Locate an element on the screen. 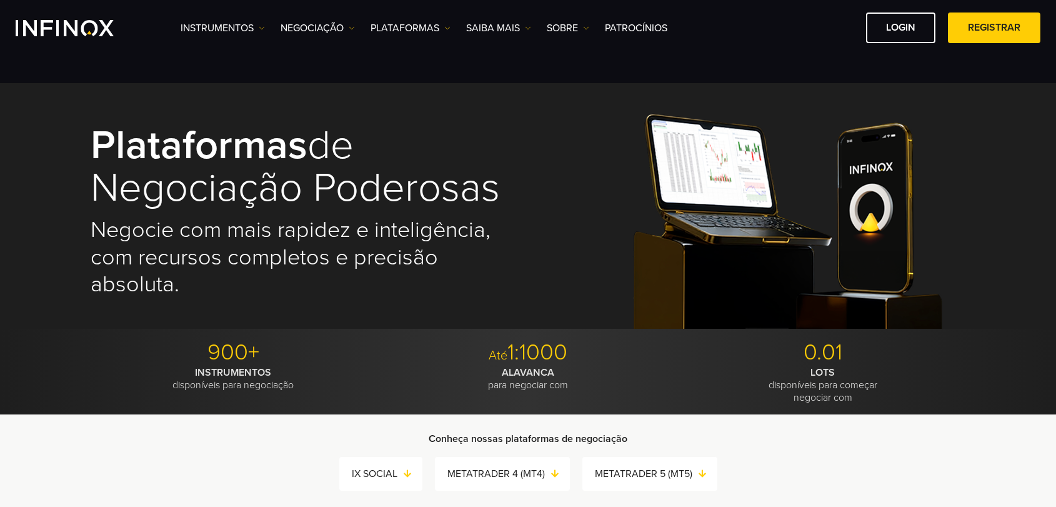 The height and width of the screenshot is (507, 1056). strong: INSTRUMENTOS is located at coordinates (233, 372).